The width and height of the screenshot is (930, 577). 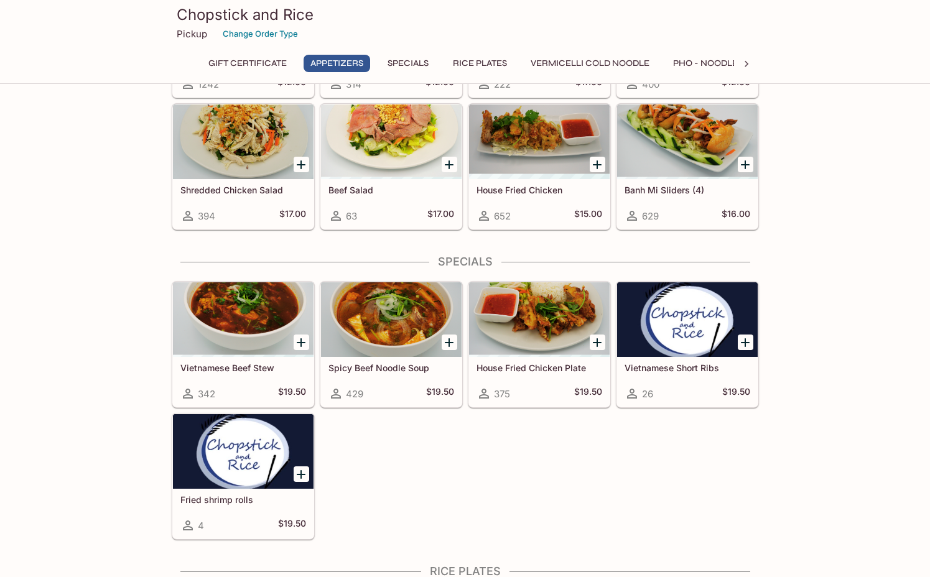 What do you see at coordinates (192, 34) in the screenshot?
I see `p: Pickup` at bounding box center [192, 34].